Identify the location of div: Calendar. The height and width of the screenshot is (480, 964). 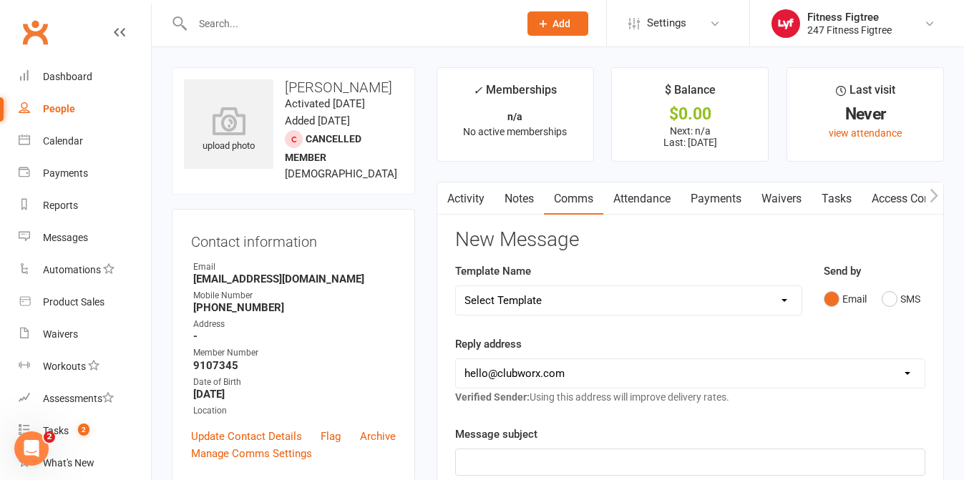
(63, 141).